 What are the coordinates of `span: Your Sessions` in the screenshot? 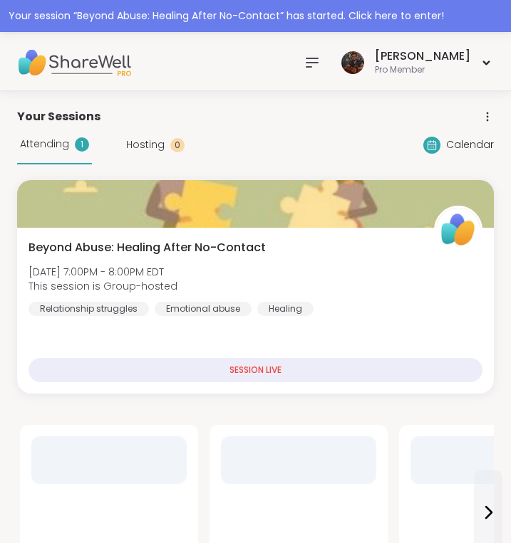 It's located at (58, 117).